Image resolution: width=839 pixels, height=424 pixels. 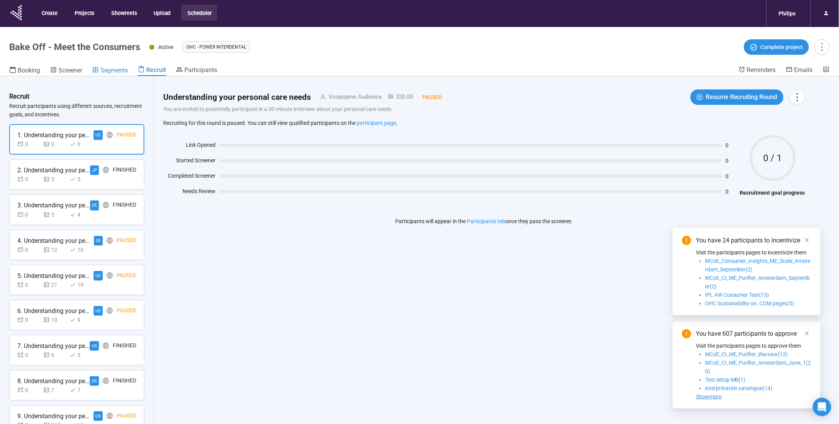 I want to click on span: OHC Sustainability on .COM pages(5), so click(x=750, y=303).